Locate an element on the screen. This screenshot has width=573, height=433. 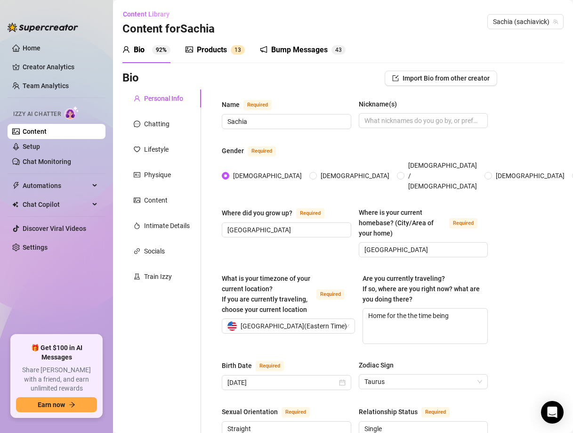
label: Gender is located at coordinates (254, 151).